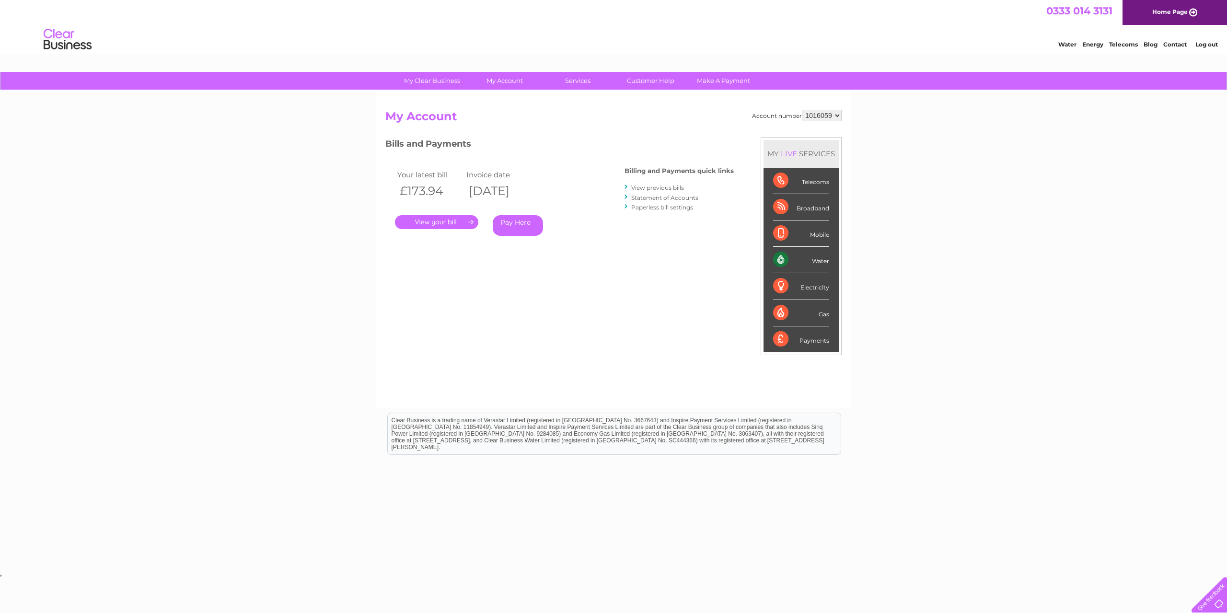 The width and height of the screenshot is (1227, 613). What do you see at coordinates (797, 115) in the screenshot?
I see `div: Account number` at bounding box center [797, 115].